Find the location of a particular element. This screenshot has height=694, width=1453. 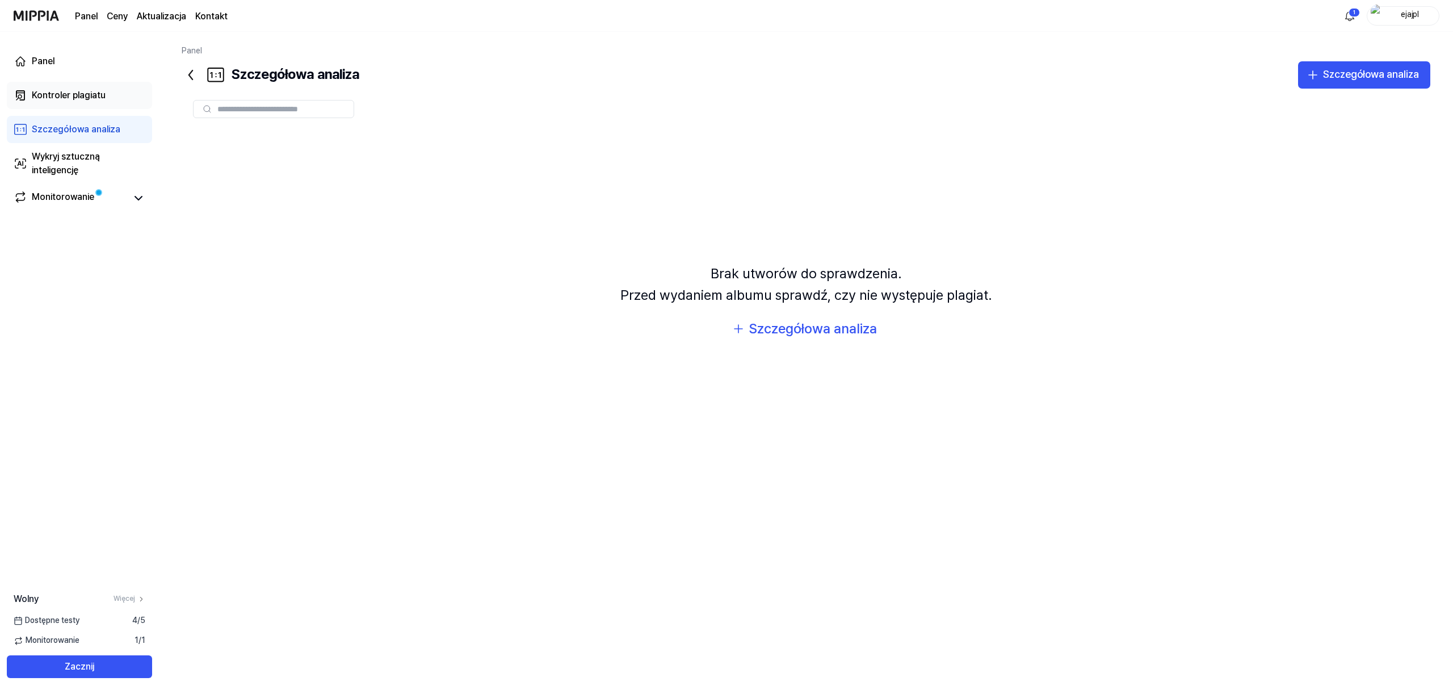

img: profil is located at coordinates (1378, 16).